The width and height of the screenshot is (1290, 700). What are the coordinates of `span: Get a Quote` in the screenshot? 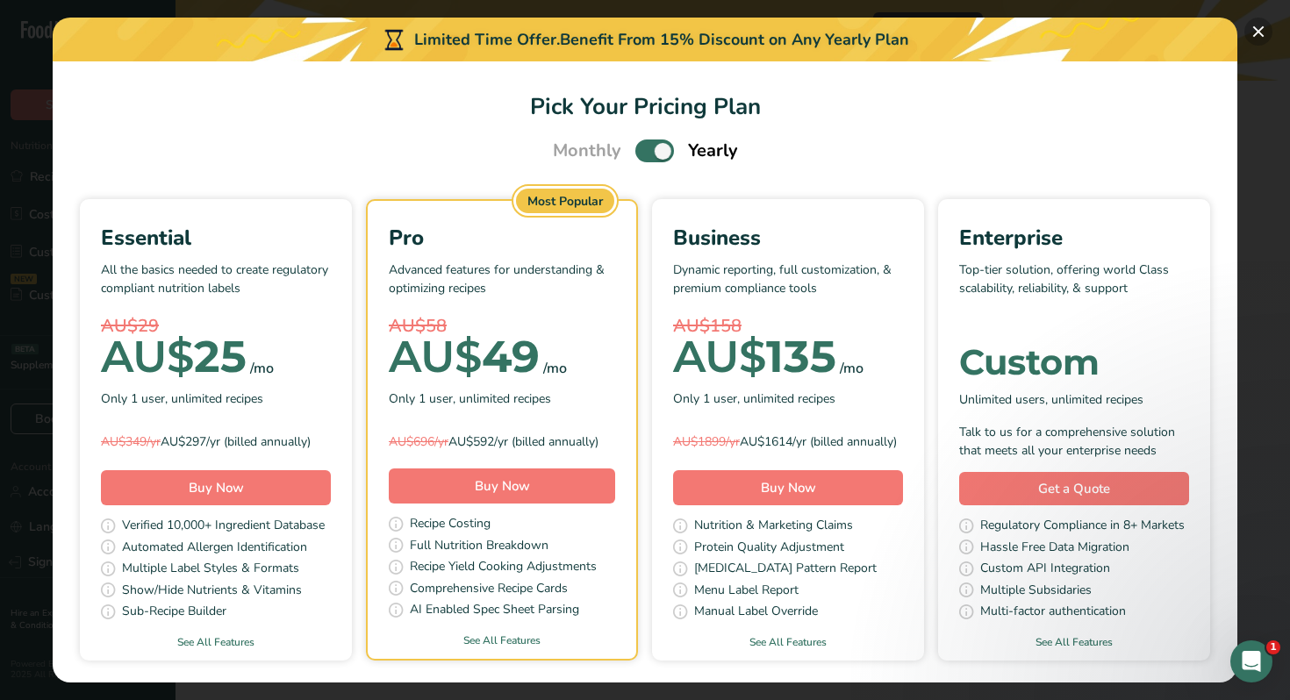 It's located at (1074, 489).